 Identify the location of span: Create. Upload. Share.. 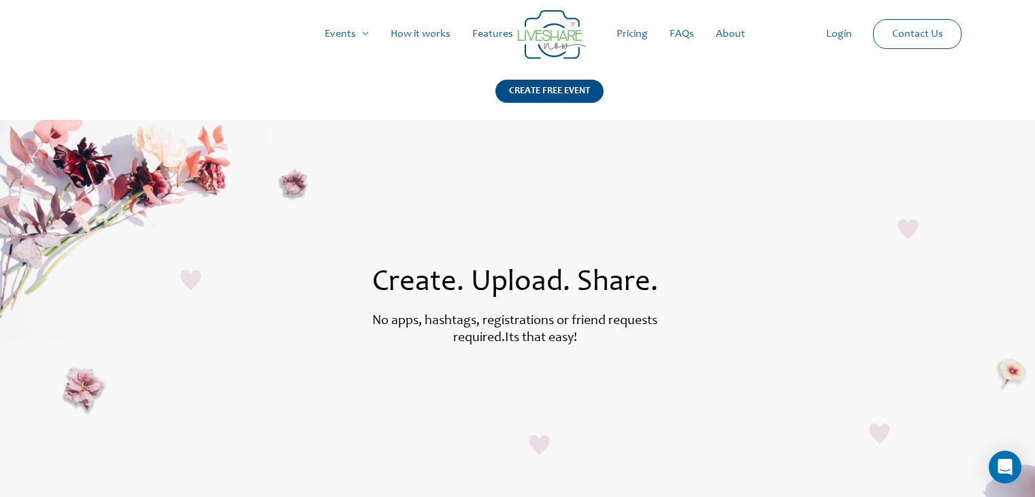
(515, 283).